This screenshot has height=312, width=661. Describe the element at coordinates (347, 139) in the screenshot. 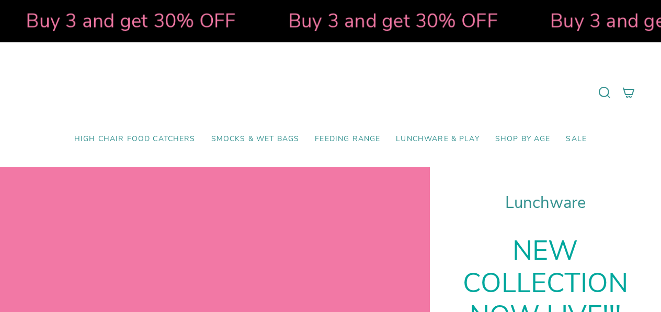

I see `a: Feeding Range` at that location.